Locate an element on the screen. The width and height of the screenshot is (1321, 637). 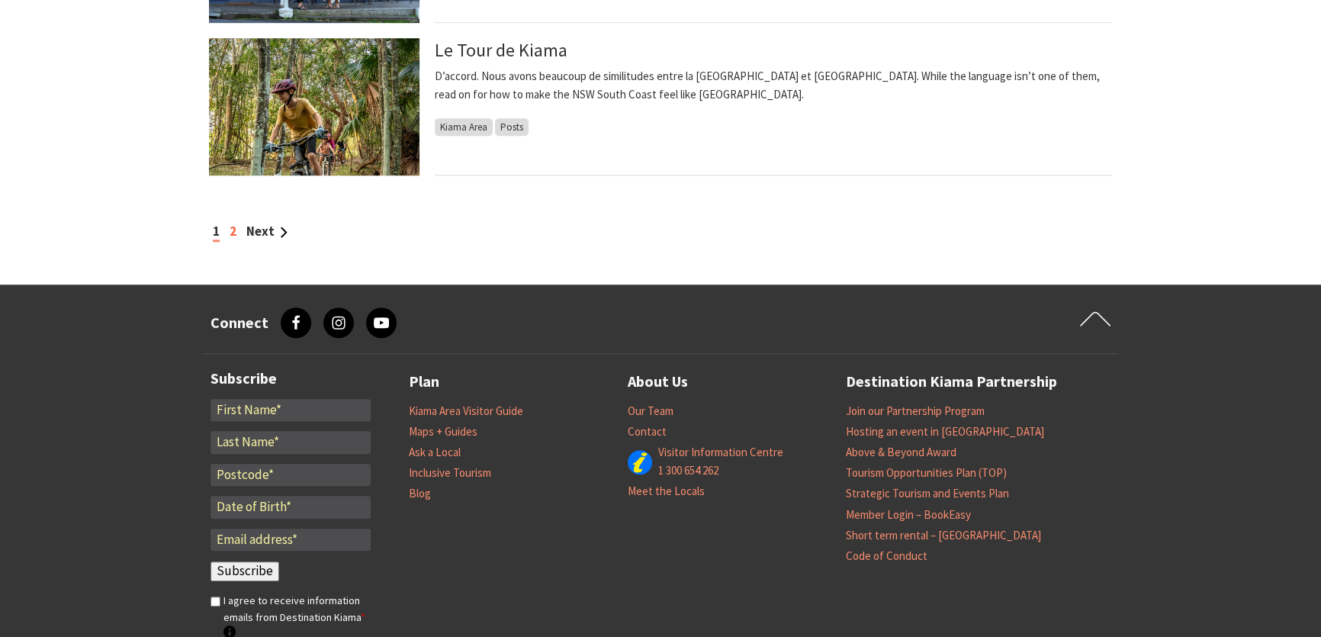
a: Destination Kiama Partnership is located at coordinates (951, 381).